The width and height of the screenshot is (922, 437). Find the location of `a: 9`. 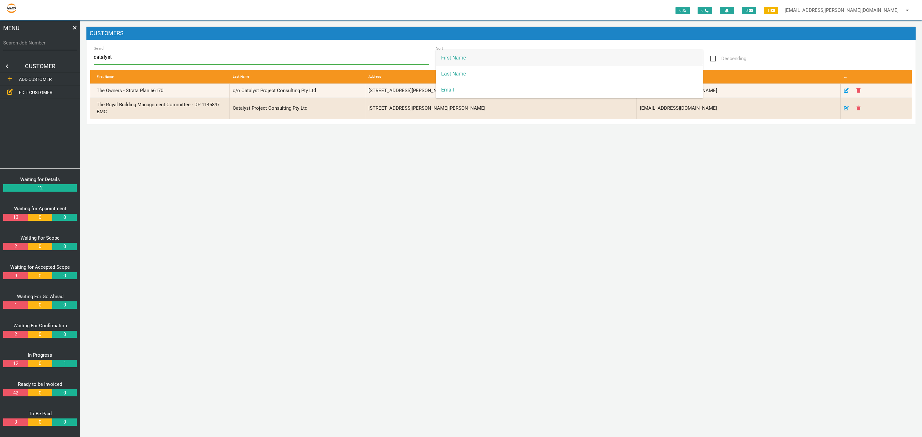

a: 9 is located at coordinates (15, 276).